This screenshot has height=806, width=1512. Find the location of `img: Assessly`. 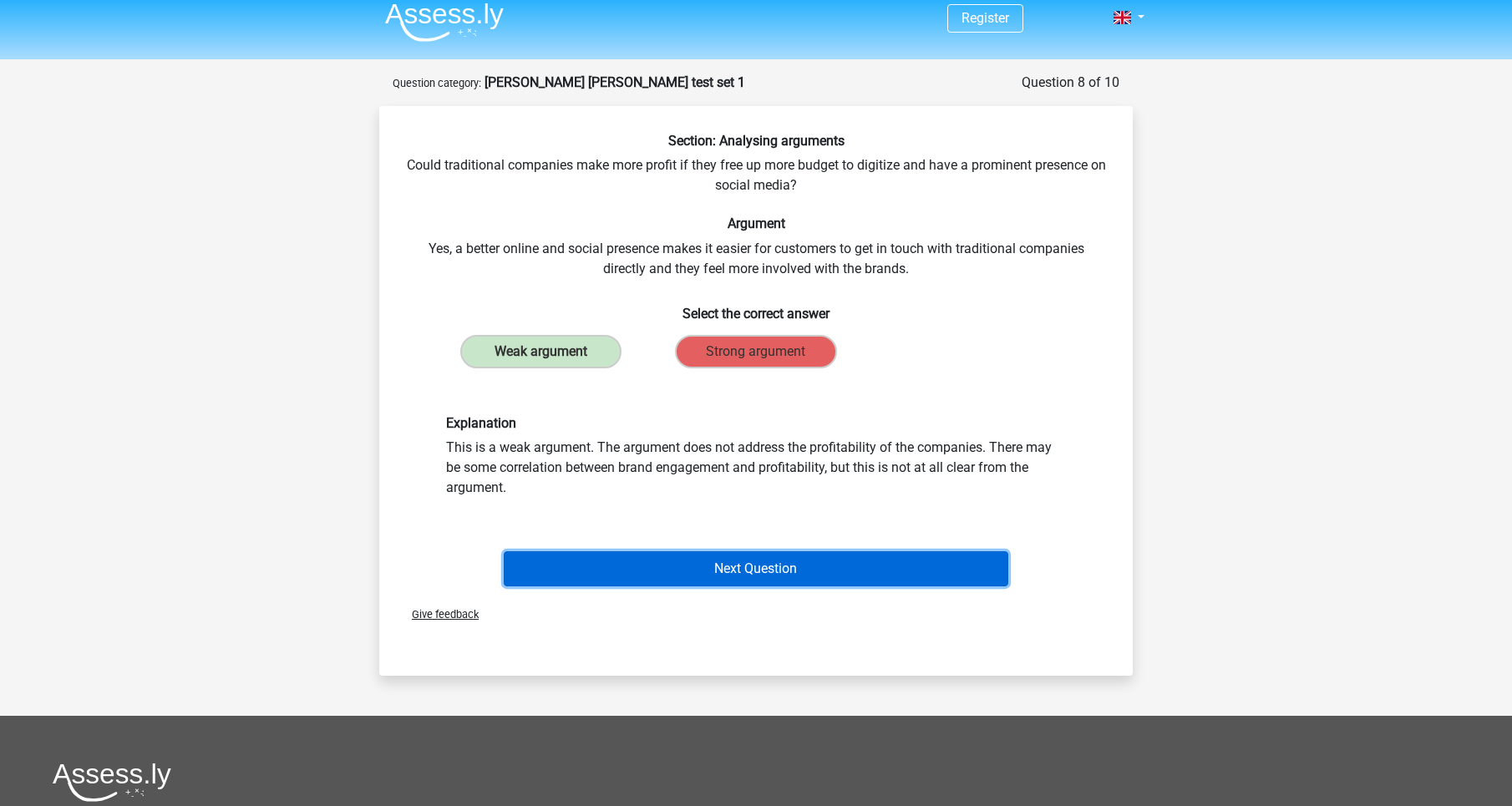

img: Assessly is located at coordinates (445, 21).